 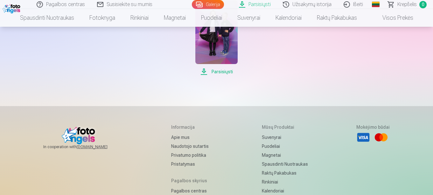 What do you see at coordinates (364, 137) in the screenshot?
I see `li: Visa` at bounding box center [364, 137].